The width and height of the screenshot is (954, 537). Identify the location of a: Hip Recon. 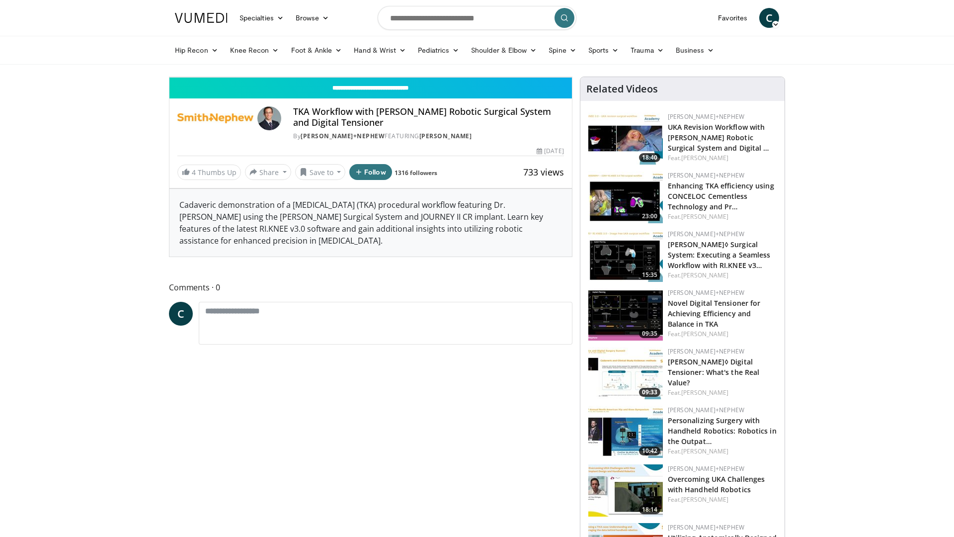
(196, 50).